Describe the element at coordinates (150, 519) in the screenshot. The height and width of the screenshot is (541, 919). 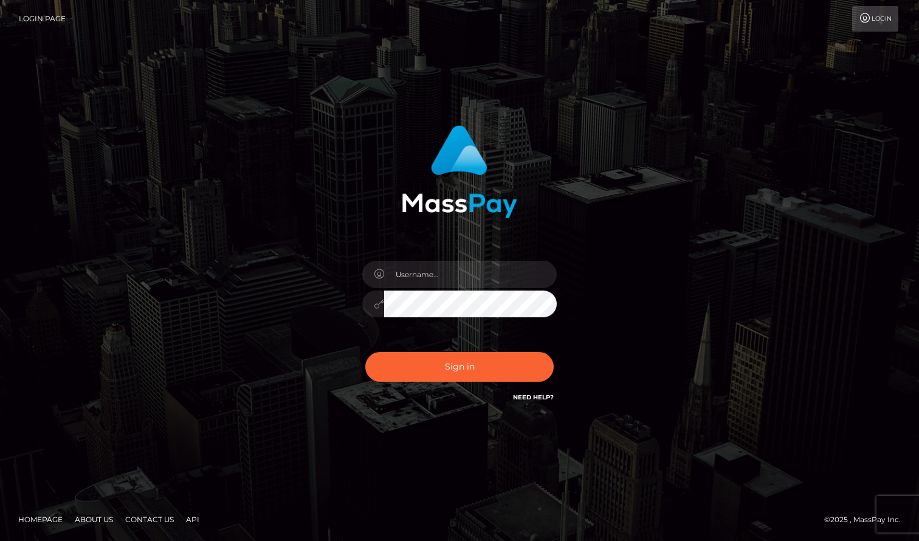
I see `a: Contact Us` at that location.